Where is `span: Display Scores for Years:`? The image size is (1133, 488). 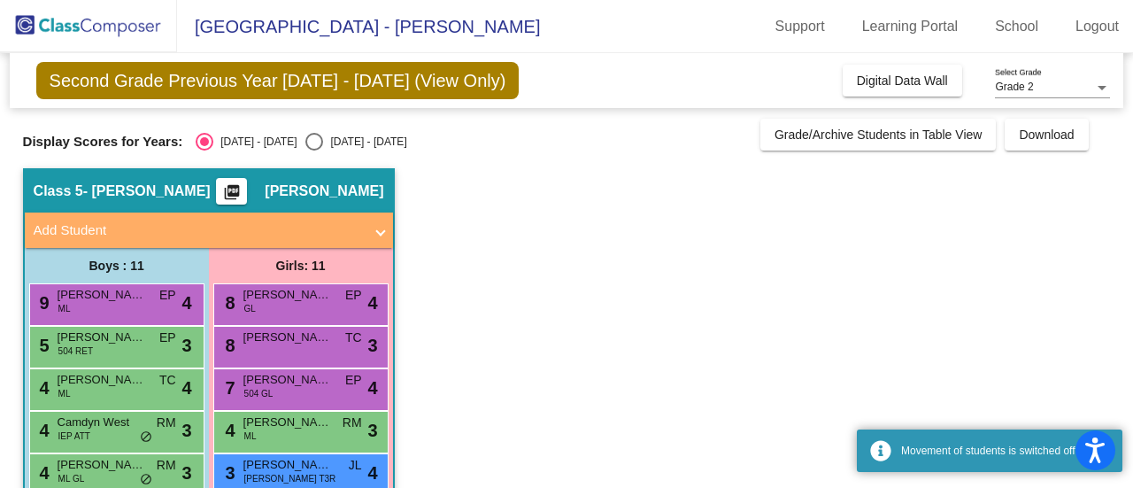 span: Display Scores for Years: is located at coordinates (103, 142).